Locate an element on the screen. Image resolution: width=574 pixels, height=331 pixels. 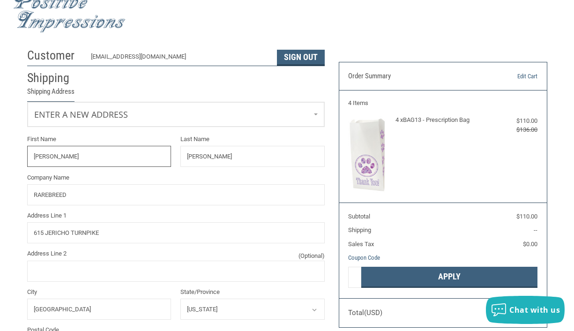
label: First Name is located at coordinates (99, 139).